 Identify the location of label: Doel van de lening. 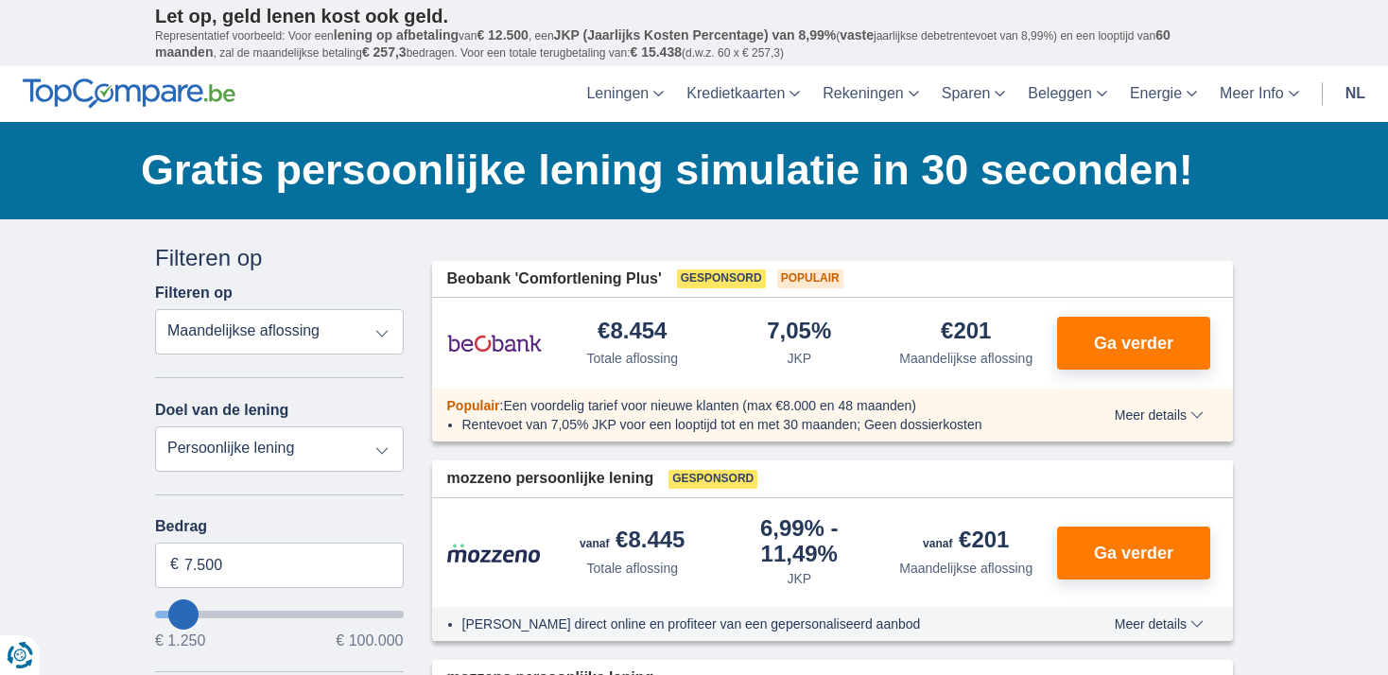
(221, 410).